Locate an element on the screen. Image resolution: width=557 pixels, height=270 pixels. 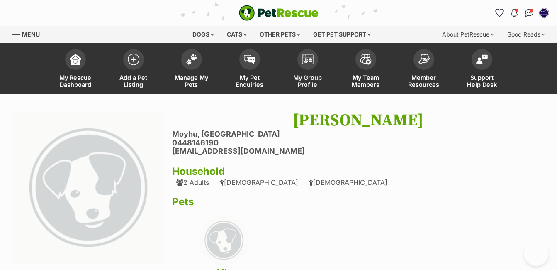
div: Good Reads is located at coordinates (526, 34).